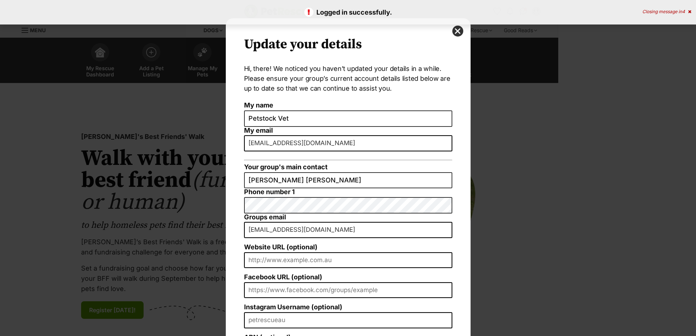  I want to click on label: Instagram Username (optional), so click(348, 307).